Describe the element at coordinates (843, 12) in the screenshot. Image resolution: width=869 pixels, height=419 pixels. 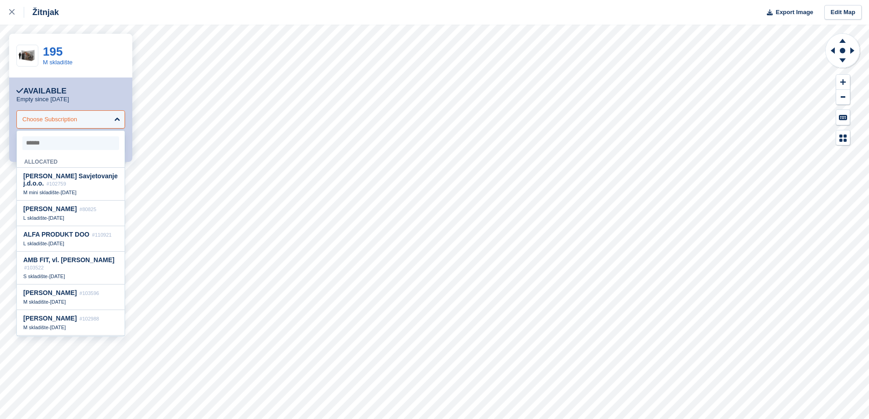
I see `a: Edit Map` at that location.